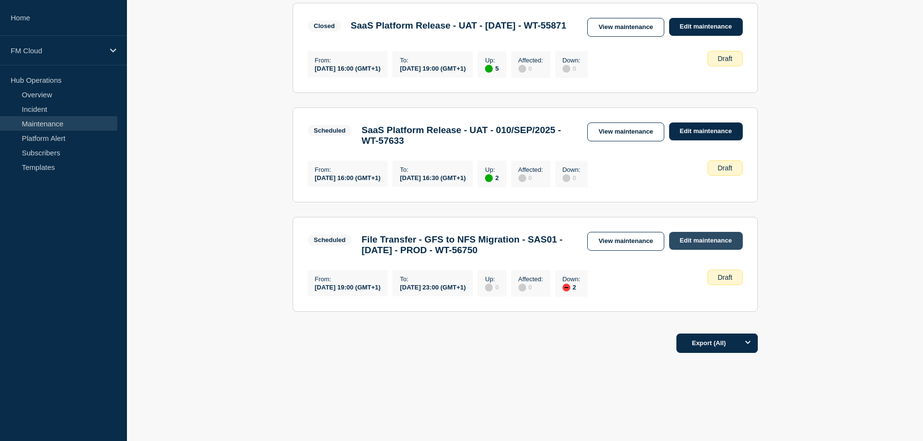 This screenshot has height=441, width=923. Describe the element at coordinates (492, 68) in the screenshot. I see `div: 5` at that location.